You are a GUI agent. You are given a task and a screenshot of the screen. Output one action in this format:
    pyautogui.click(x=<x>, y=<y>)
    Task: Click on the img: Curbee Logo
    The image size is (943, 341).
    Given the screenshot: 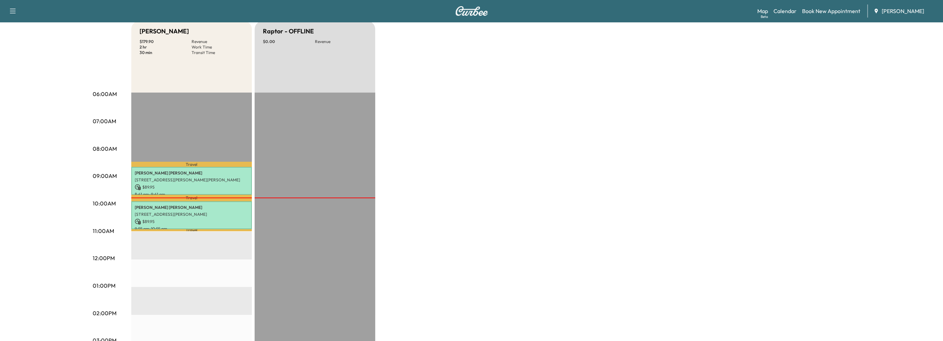 What is the action you would take?
    pyautogui.click(x=472, y=11)
    